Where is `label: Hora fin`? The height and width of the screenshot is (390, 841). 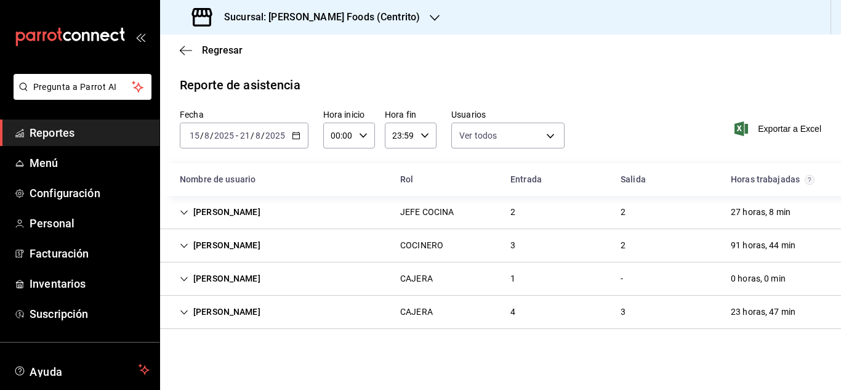
label: Hora fin is located at coordinates (411, 115).